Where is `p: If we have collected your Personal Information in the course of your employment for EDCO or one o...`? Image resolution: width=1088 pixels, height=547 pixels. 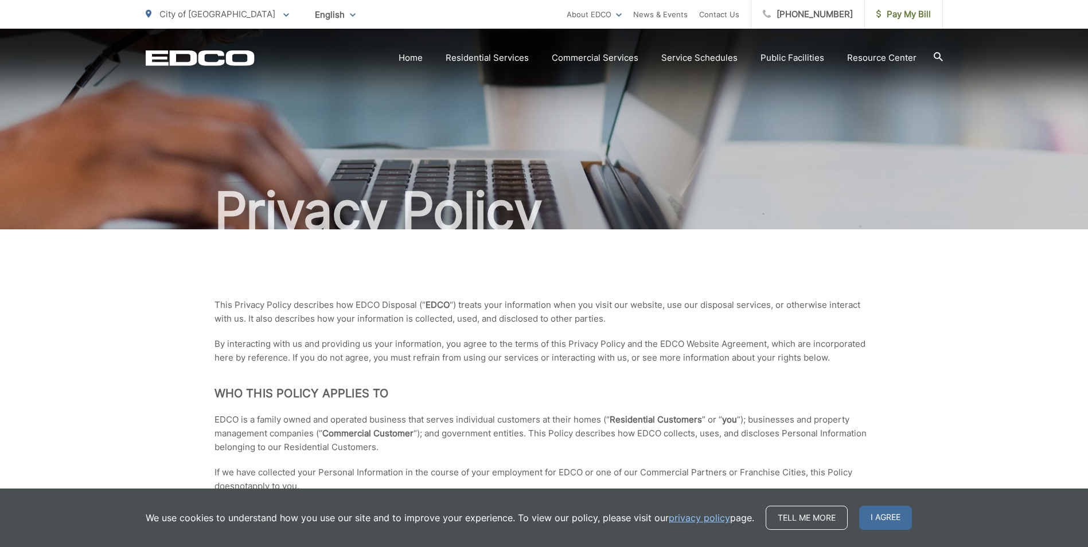
p: If we have collected your Personal Information in the course of your employment for EDCO or one o... is located at coordinates (544, 480).